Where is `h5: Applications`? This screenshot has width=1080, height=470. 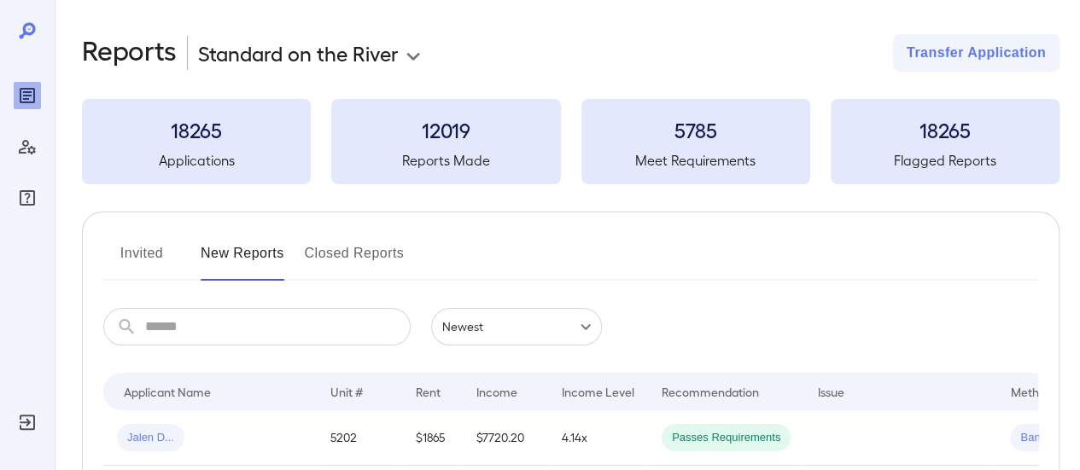 h5: Applications is located at coordinates (196, 161).